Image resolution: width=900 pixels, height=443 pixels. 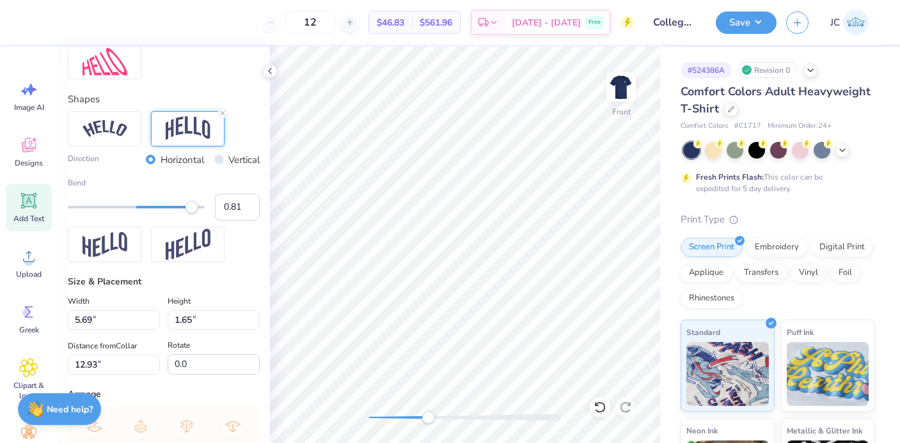 What do you see at coordinates (84, 99) in the screenshot?
I see `label: Shapes` at bounding box center [84, 99].